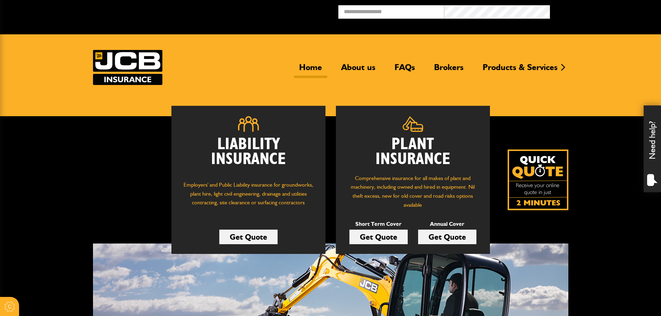 The height and width of the screenshot is (316, 661). What do you see at coordinates (248, 155) in the screenshot?
I see `h2: Liability Insurance` at bounding box center [248, 155].